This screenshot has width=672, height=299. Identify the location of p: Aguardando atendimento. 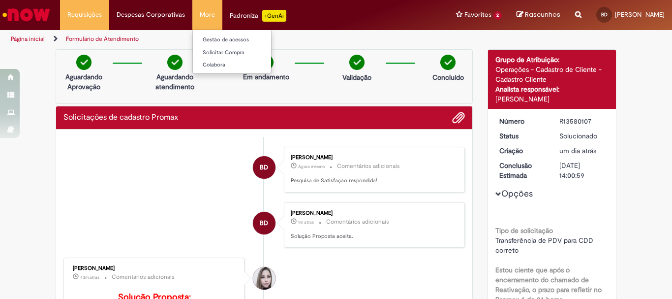
(175, 82).